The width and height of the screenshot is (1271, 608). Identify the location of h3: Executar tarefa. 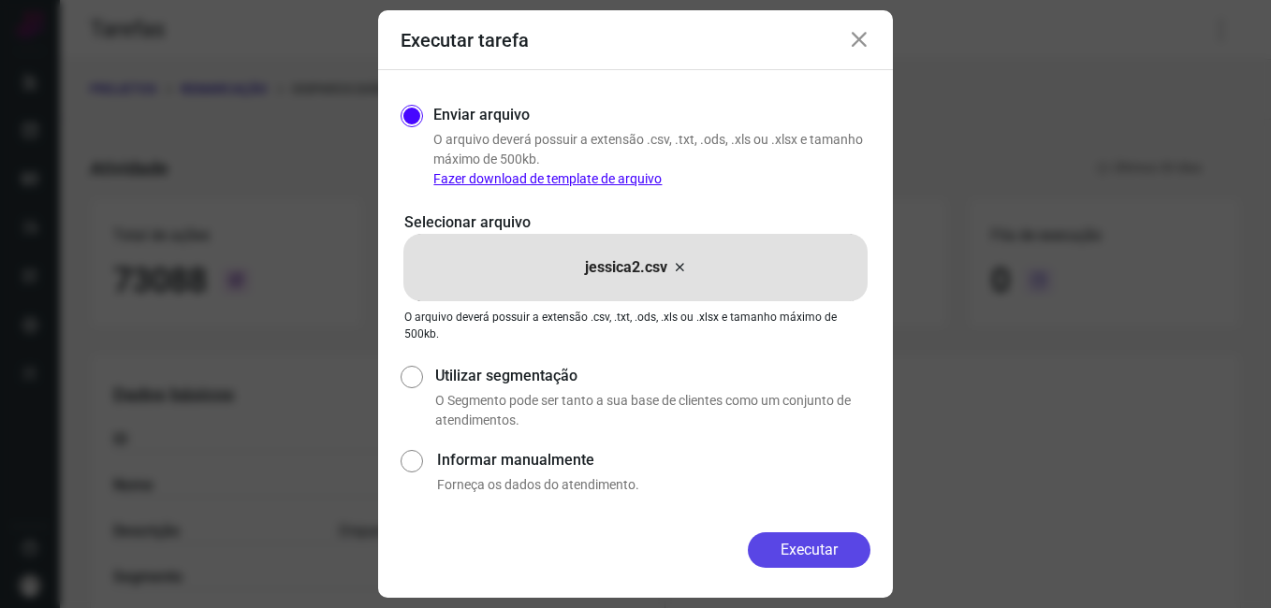
(464, 40).